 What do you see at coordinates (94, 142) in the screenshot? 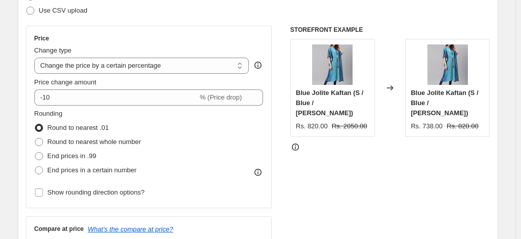
I see `span: Round to nearest whole number` at bounding box center [94, 142].